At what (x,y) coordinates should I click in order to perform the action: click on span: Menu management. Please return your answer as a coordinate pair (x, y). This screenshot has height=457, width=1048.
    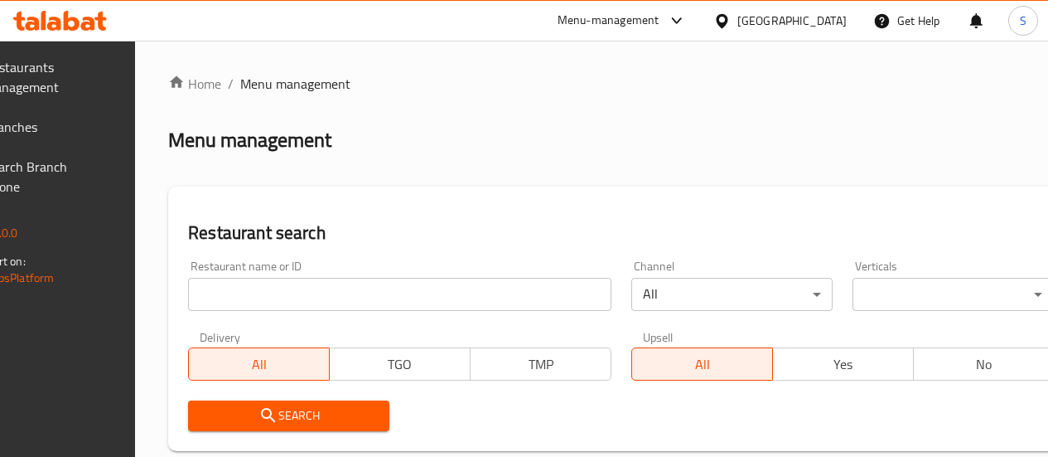
    Looking at the image, I should click on (295, 84).